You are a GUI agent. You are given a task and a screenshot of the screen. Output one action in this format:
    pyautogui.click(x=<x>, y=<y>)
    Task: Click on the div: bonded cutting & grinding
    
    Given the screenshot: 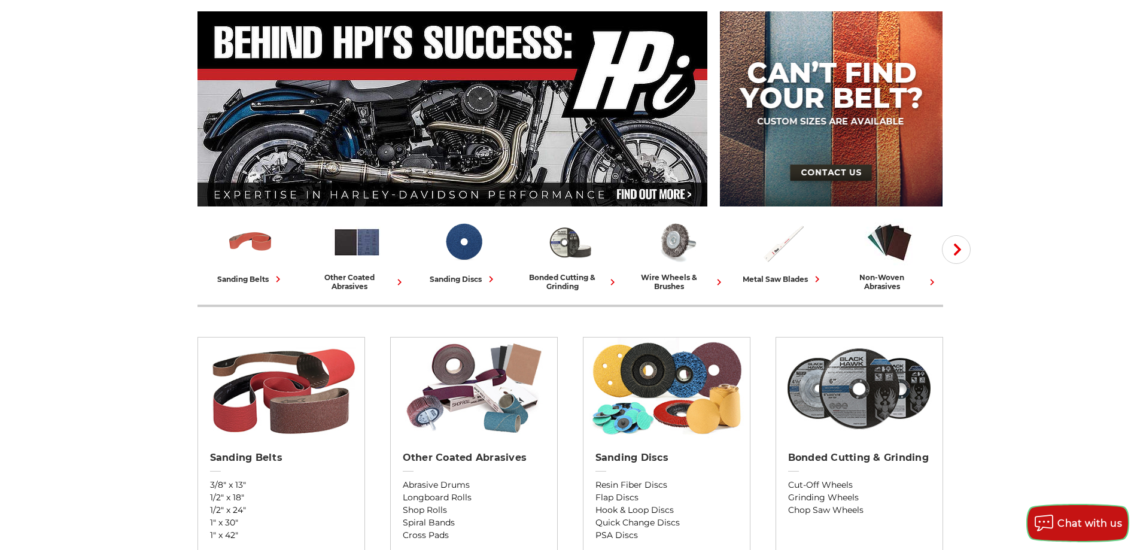 What is the action you would take?
    pyautogui.click(x=570, y=282)
    